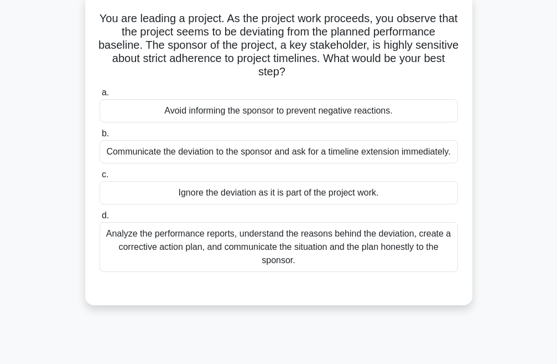 Image resolution: width=557 pixels, height=364 pixels. I want to click on div: Ignore the deviation as it is part of the project work., so click(279, 193).